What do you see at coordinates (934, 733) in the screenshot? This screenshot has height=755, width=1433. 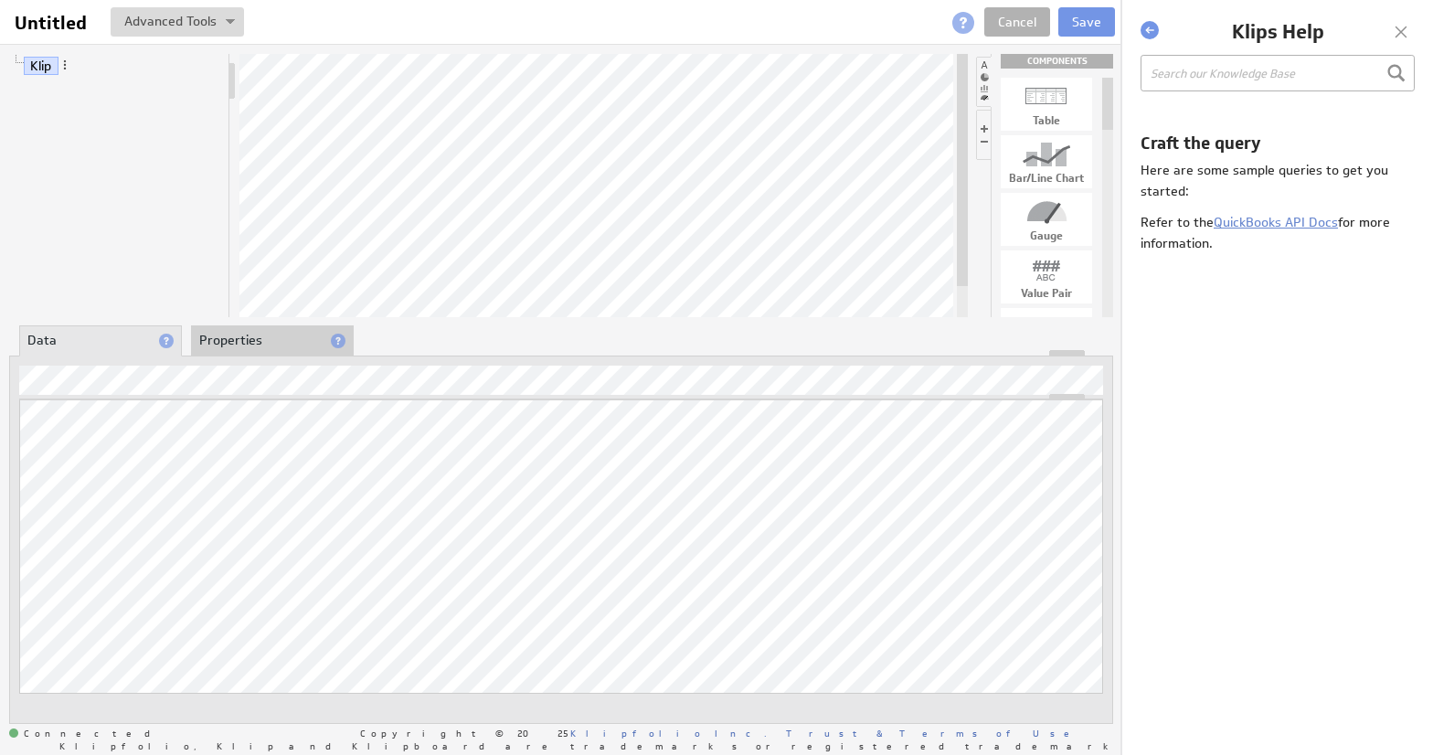 I see `a: Trust & Terms of Use` at bounding box center [934, 733].